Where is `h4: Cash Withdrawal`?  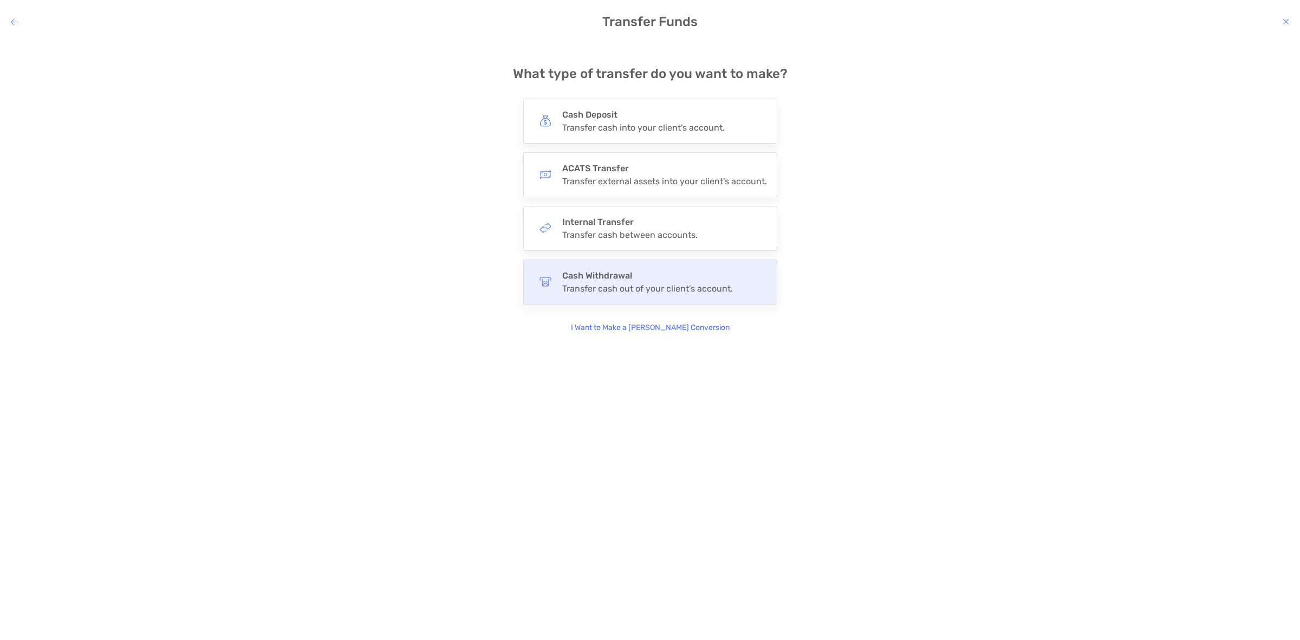
h4: Cash Withdrawal is located at coordinates (647, 275).